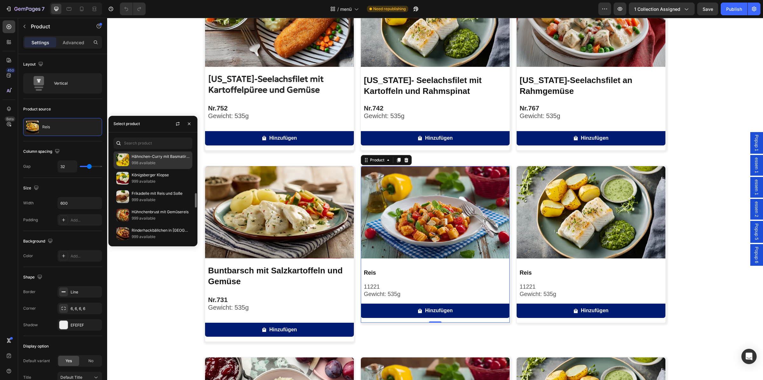  What do you see at coordinates (174, 258) in the screenshot?
I see `h2: Buntbarsch mit Salzkartoffeln und Gemüse` at bounding box center [174, 258].